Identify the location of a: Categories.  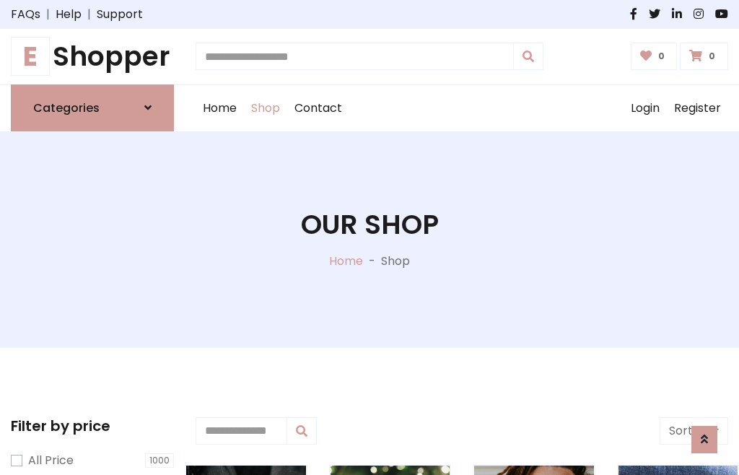
(92, 107).